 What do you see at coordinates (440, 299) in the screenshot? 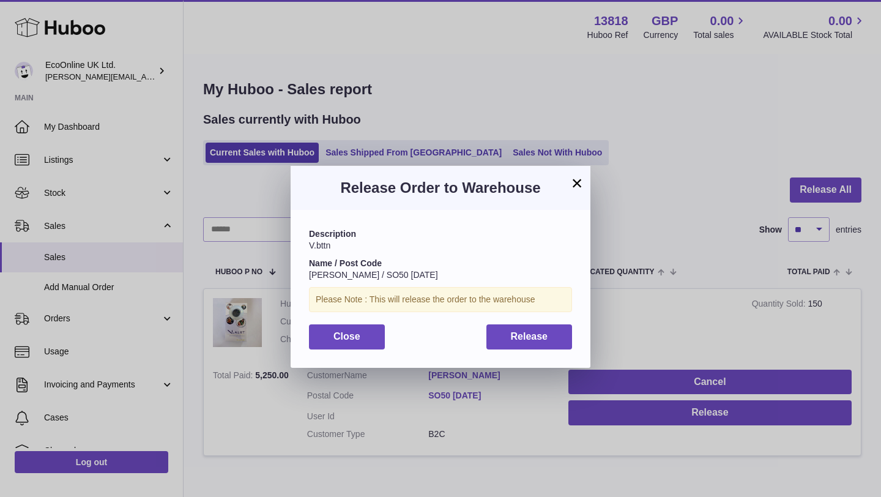
I see `div: Please Note : This will release the order to the warehouse` at bounding box center [440, 299].